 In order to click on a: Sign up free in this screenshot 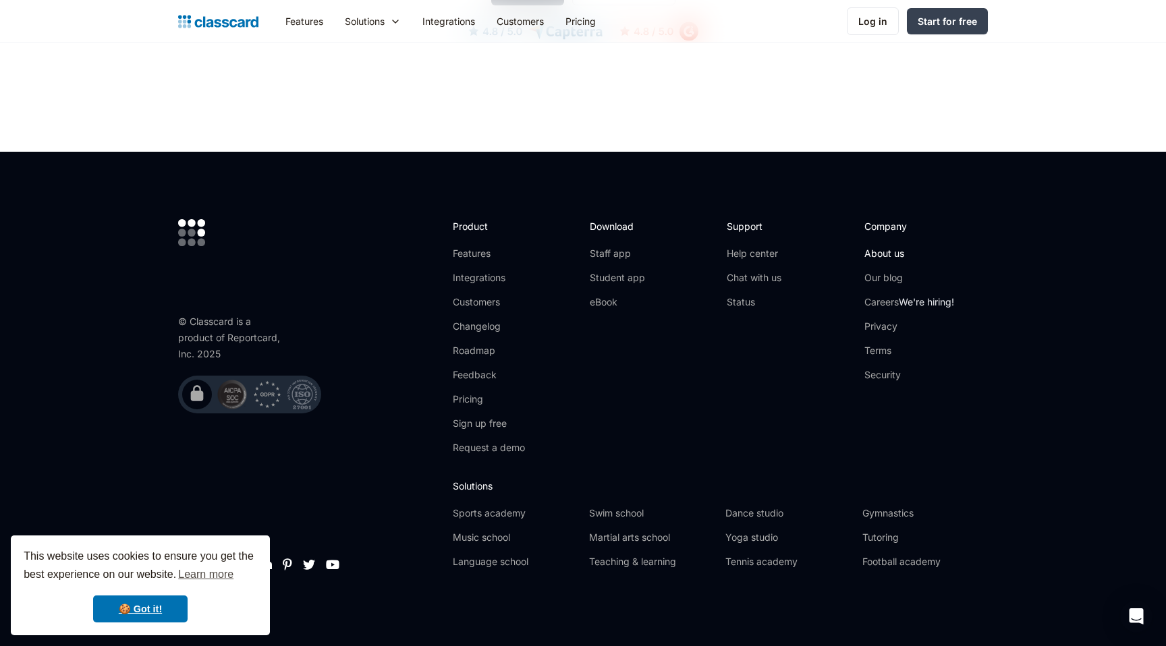, I will do `click(489, 424)`.